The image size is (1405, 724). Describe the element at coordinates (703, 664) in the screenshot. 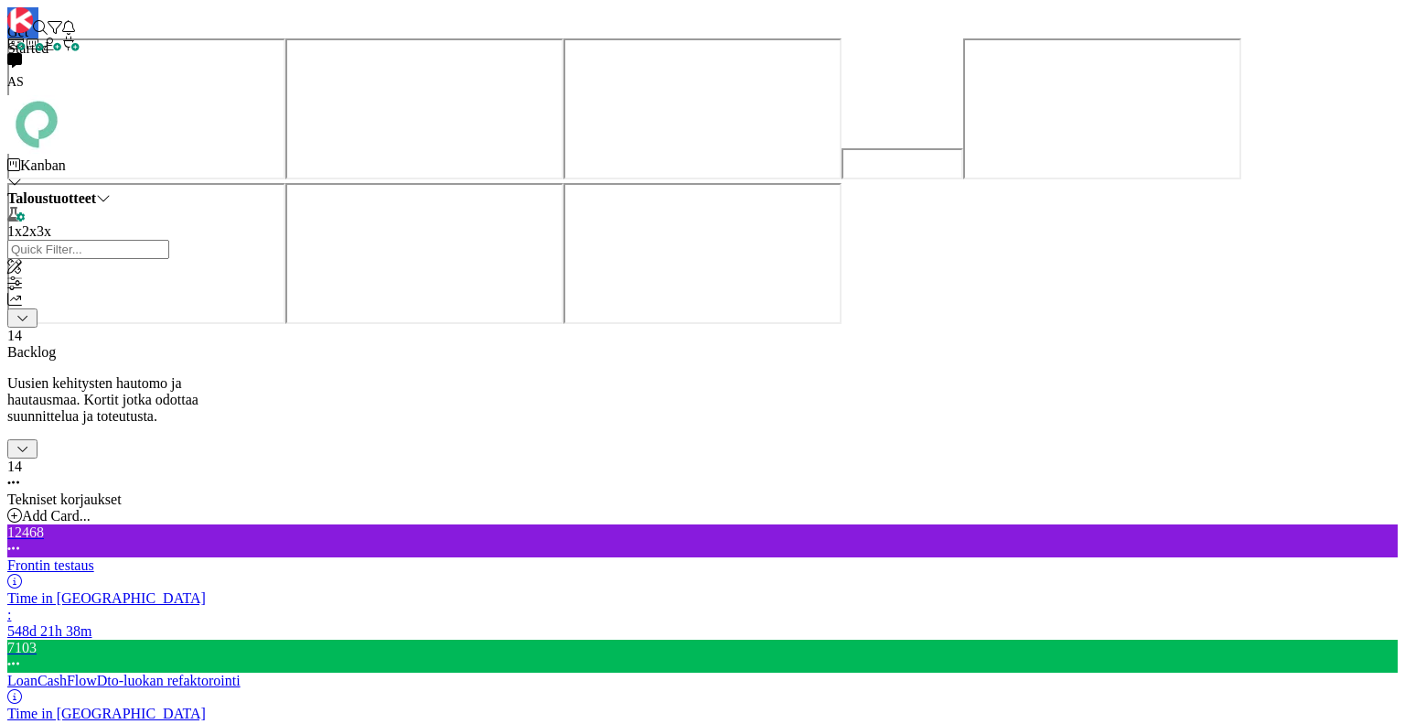

I see `div: 7103LoanCashFlowDto-luokan refaktorointi` at that location.